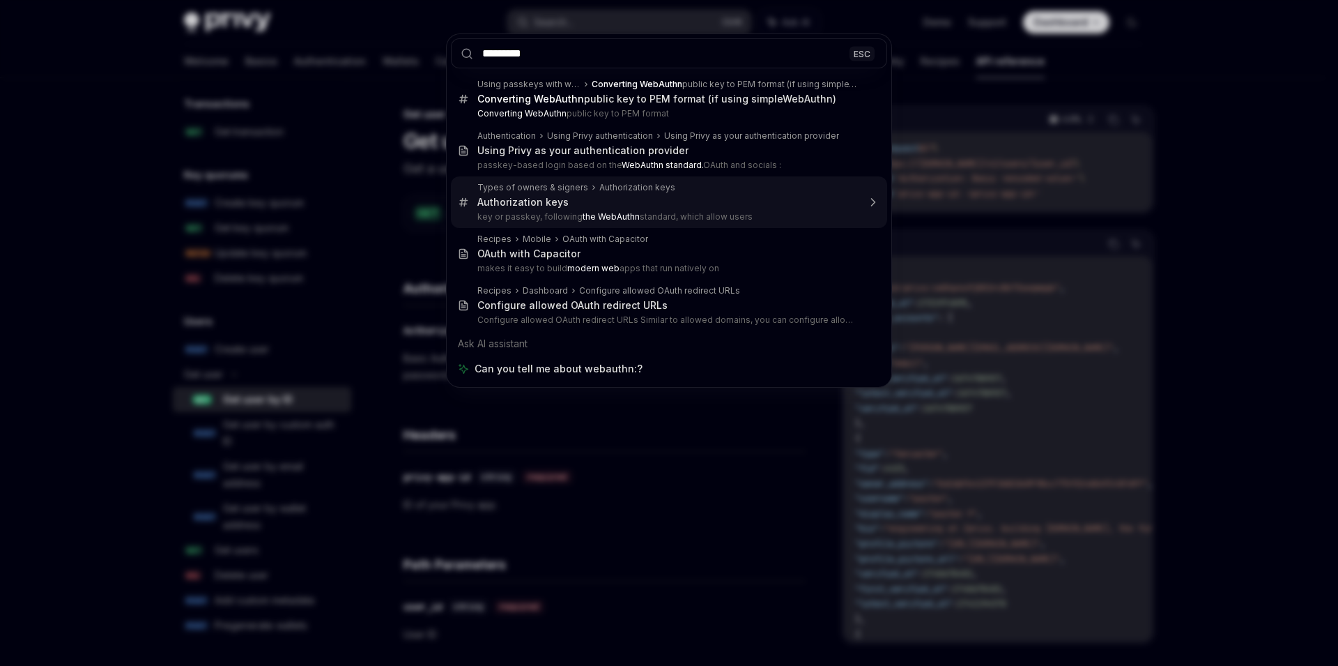 The image size is (1338, 666). I want to click on span: Can you tell me about webauthn:?, so click(558, 369).